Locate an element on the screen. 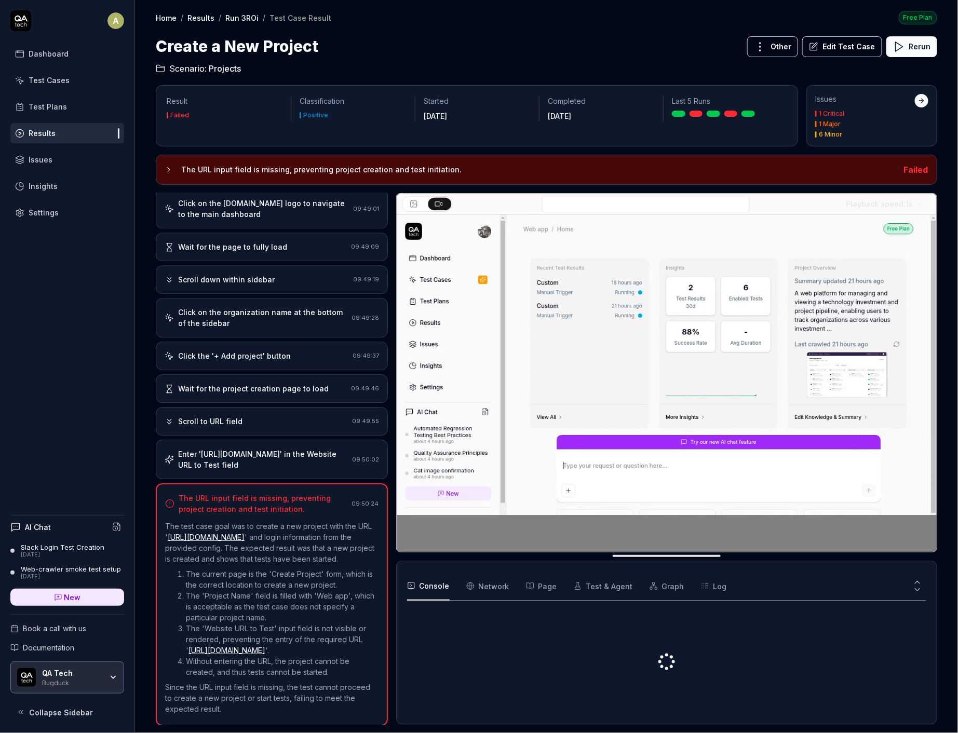 The image size is (958, 733). div: Scroll down within sidebar is located at coordinates (226, 279).